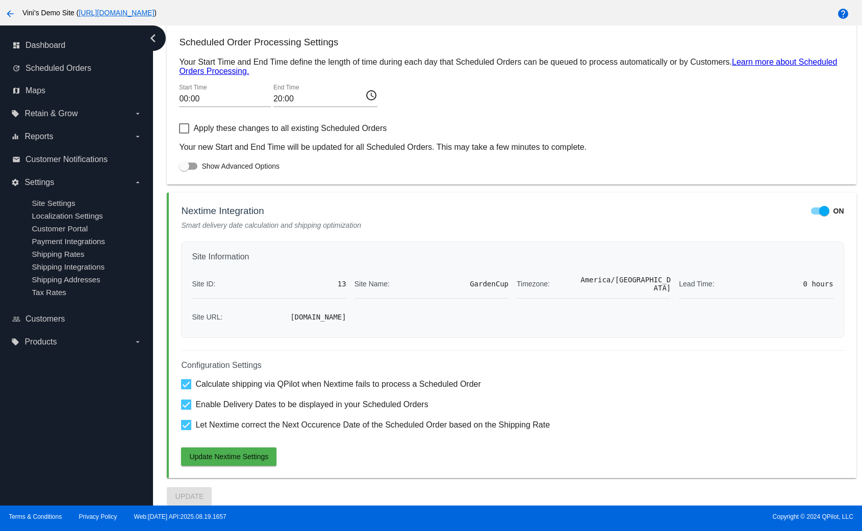 Image resolution: width=862 pixels, height=531 pixels. Describe the element at coordinates (533, 284) in the screenshot. I see `span: Timezone:` at that location.